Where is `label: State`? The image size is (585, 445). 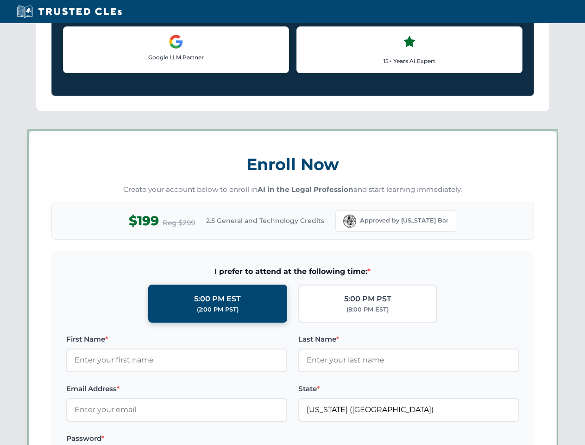
label: State is located at coordinates (409, 389).